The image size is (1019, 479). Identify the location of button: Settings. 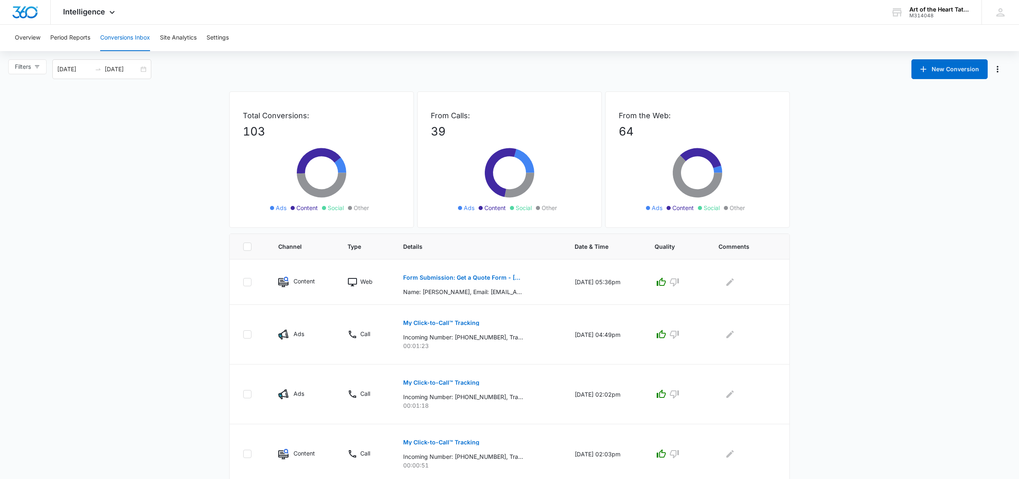
(218, 38).